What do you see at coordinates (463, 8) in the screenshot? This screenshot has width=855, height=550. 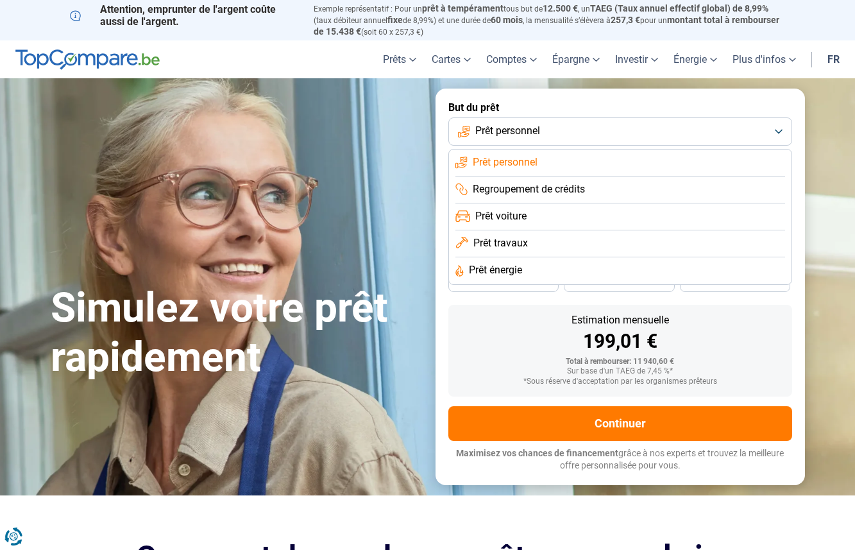 I see `span: prêt à tempérament` at bounding box center [463, 8].